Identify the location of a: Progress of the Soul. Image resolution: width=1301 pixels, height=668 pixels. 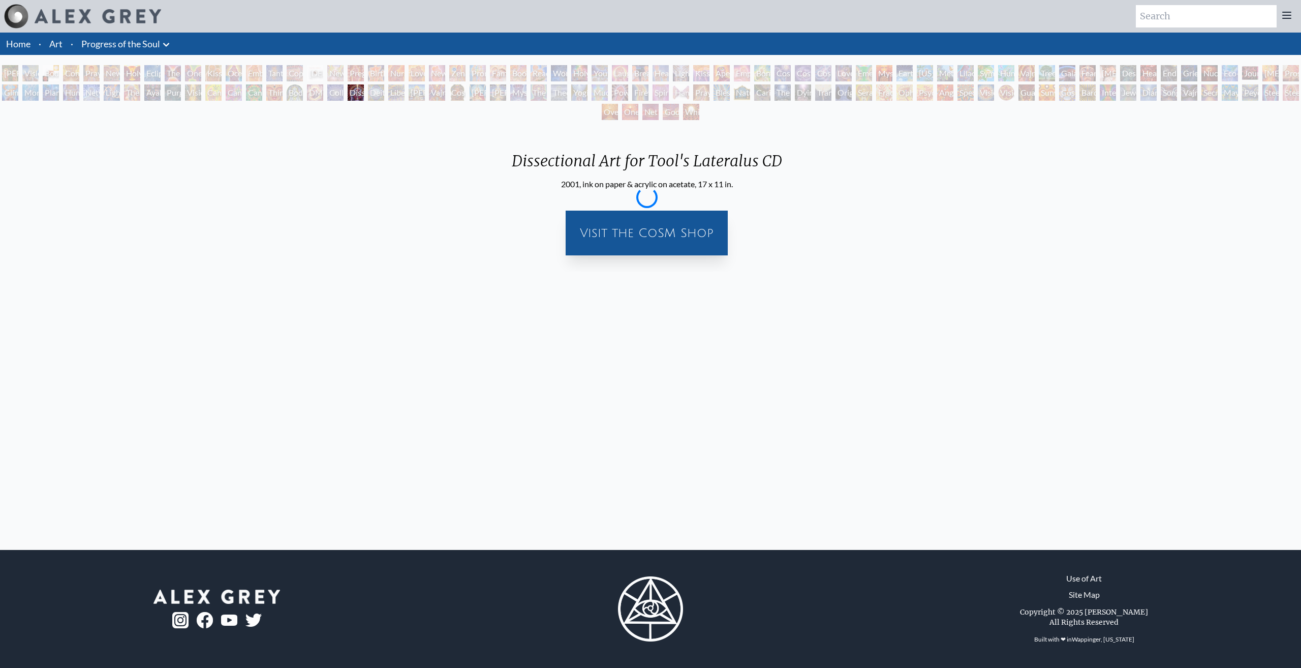
(120, 44).